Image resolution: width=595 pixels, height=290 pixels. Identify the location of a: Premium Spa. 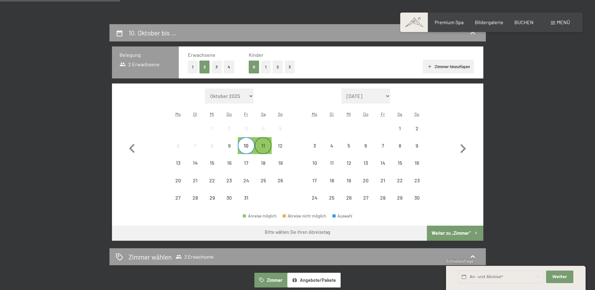
(449, 22).